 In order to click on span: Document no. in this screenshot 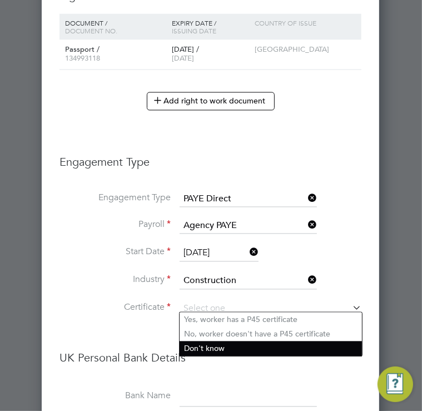, I will do `click(91, 31)`.